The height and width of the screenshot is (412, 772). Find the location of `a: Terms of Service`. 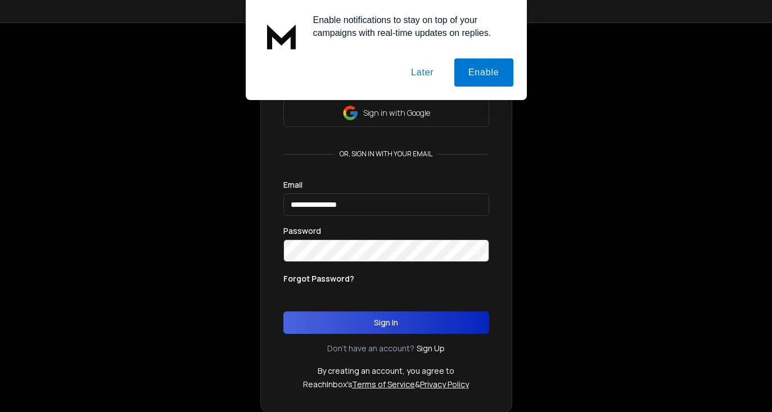

a: Terms of Service is located at coordinates (384, 384).